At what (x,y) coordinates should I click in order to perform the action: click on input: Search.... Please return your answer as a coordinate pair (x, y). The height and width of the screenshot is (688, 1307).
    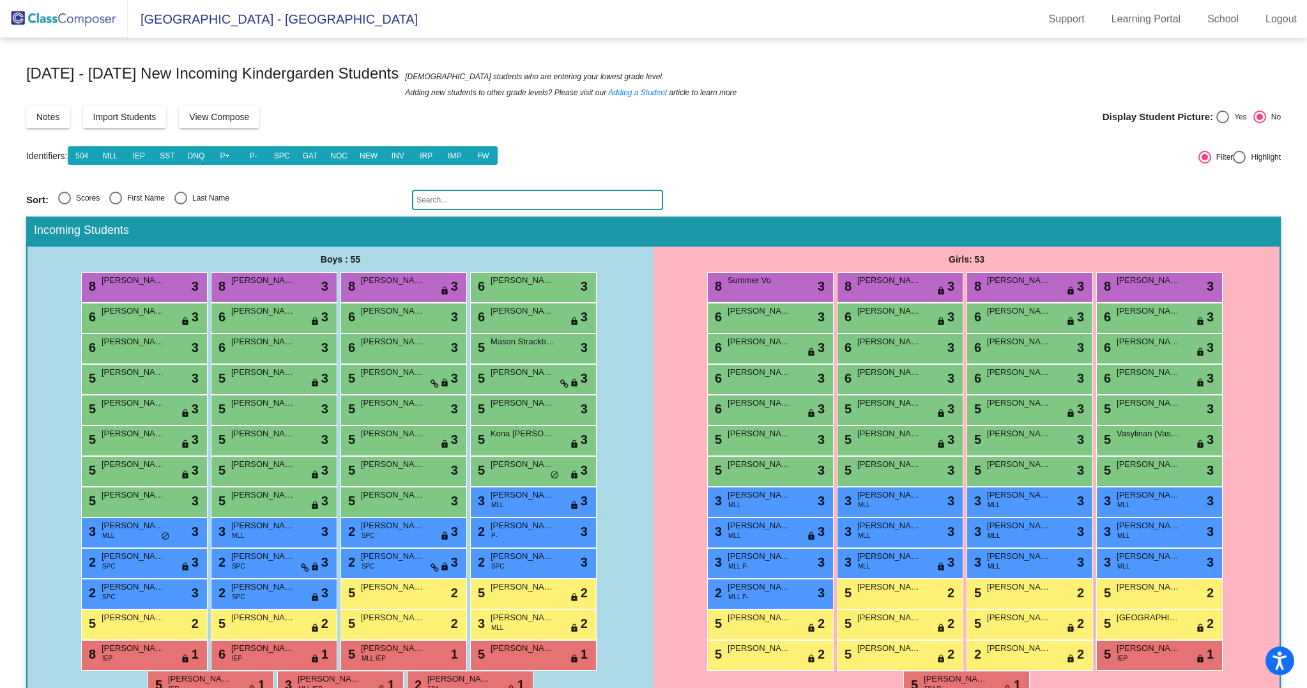
    Looking at the image, I should click on (537, 200).